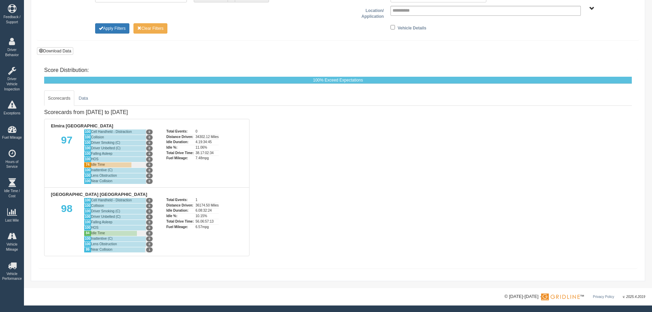 The width and height of the screenshot is (652, 312). What do you see at coordinates (603, 296) in the screenshot?
I see `a: Privacy Policy` at bounding box center [603, 296].